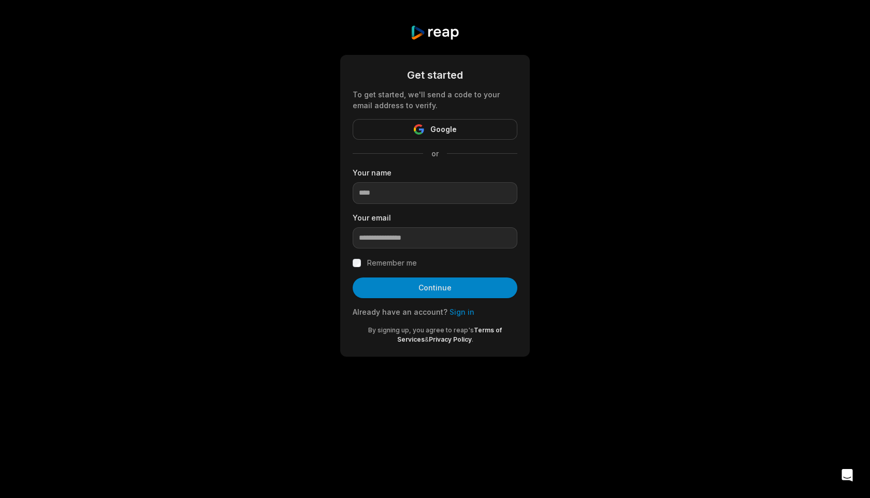  Describe the element at coordinates (421, 330) in the screenshot. I see `span: By signing up, you agree to reap's` at that location.